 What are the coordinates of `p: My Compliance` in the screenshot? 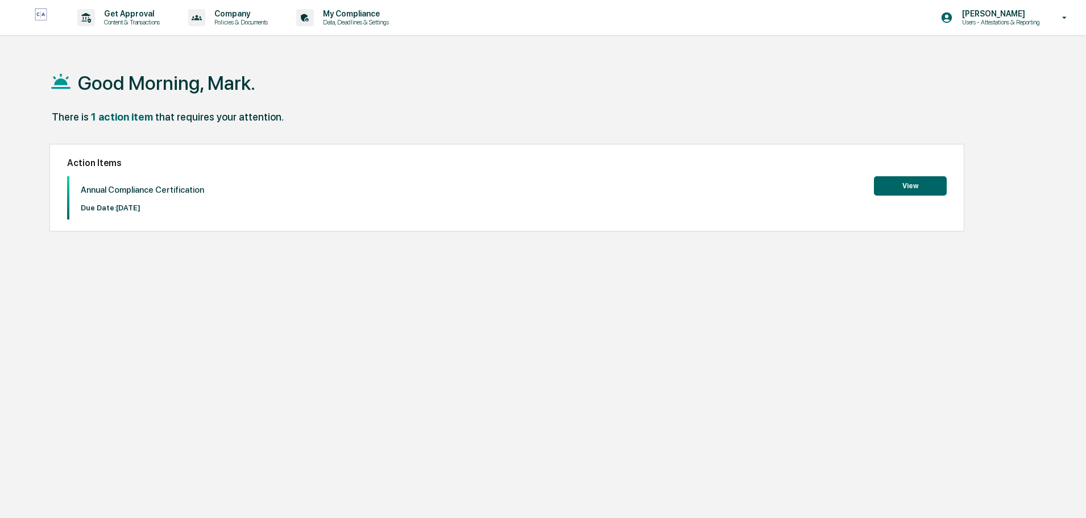 It's located at (354, 14).